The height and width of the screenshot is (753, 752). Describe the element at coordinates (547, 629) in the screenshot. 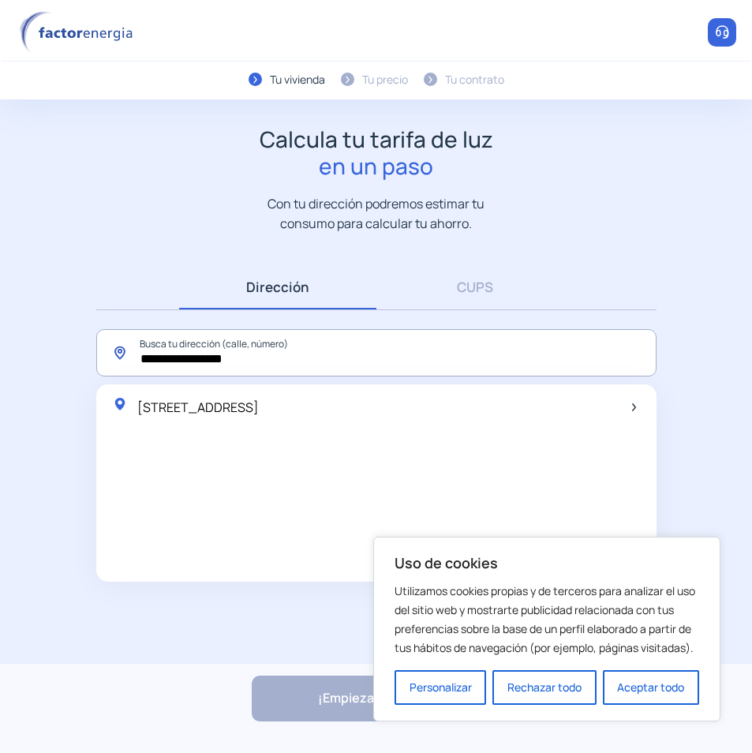

I see `div: Uso de cookies` at that location.